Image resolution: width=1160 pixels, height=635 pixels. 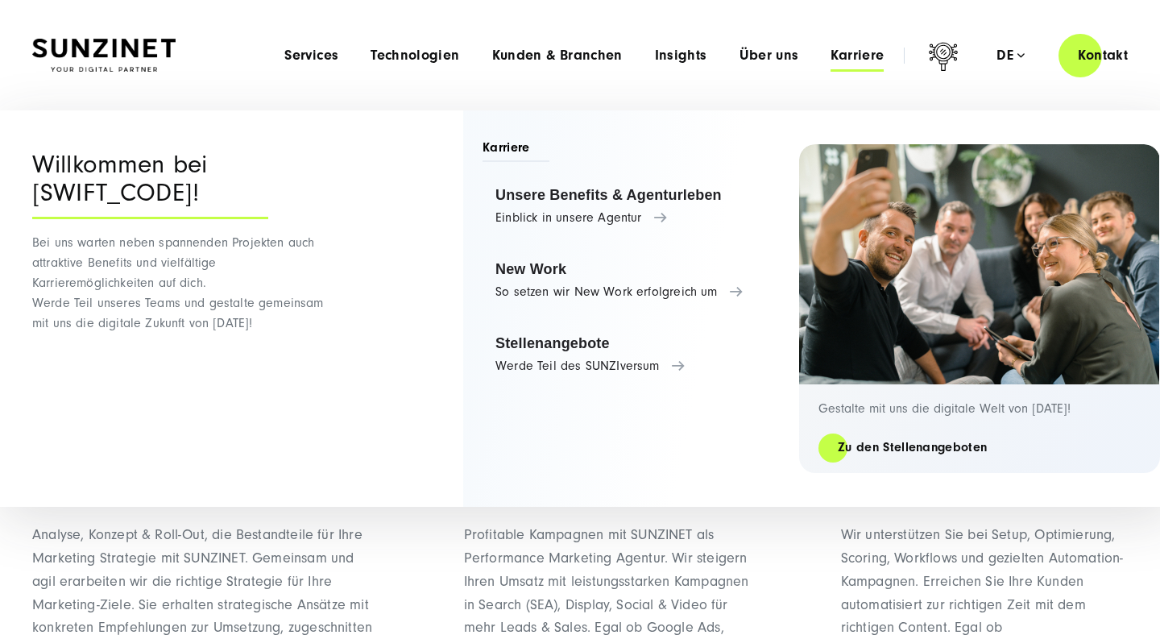 I want to click on a: Services, so click(x=311, y=56).